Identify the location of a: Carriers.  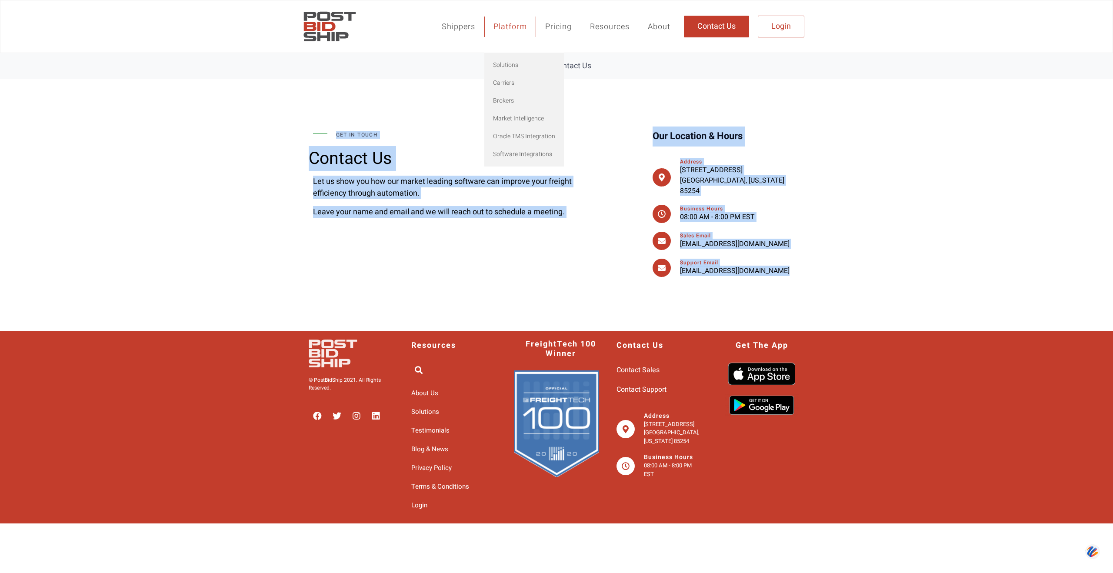
(524, 83).